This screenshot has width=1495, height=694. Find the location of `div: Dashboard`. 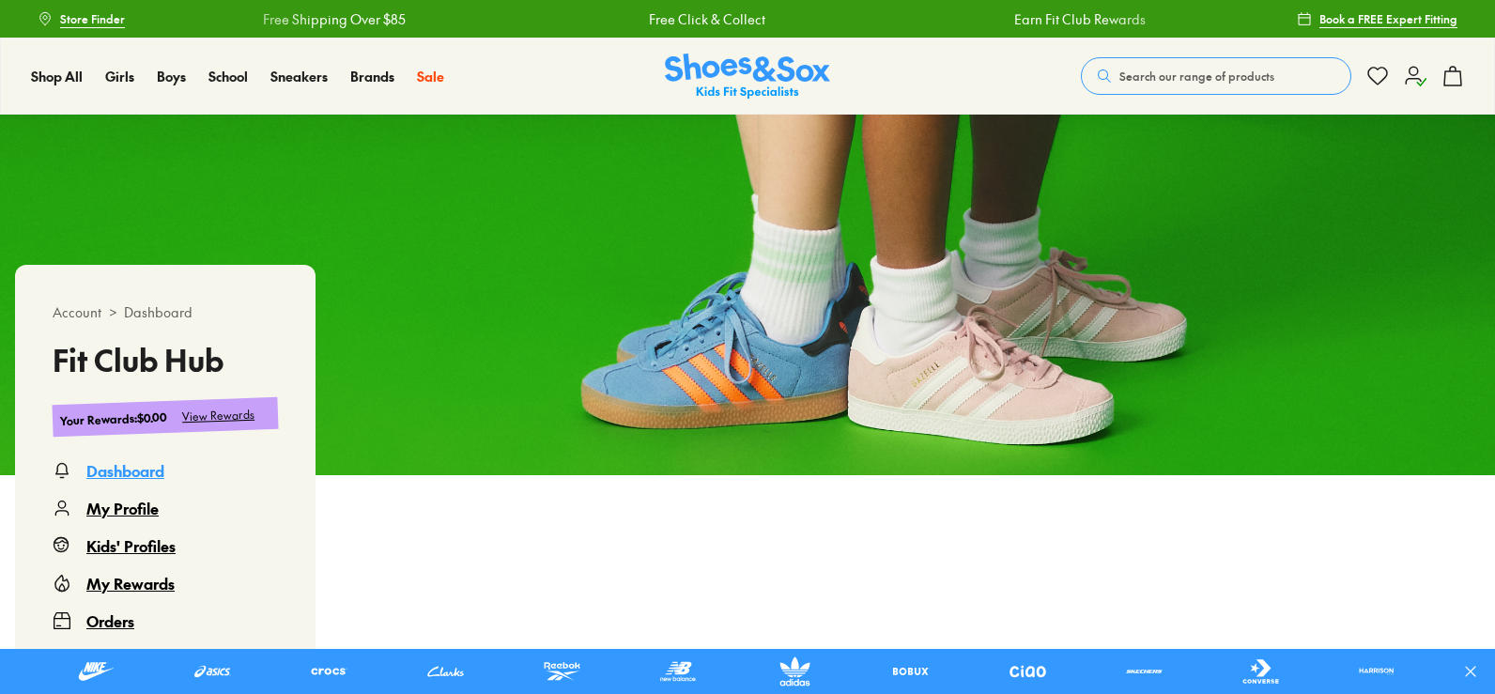

div: Dashboard is located at coordinates (125, 471).